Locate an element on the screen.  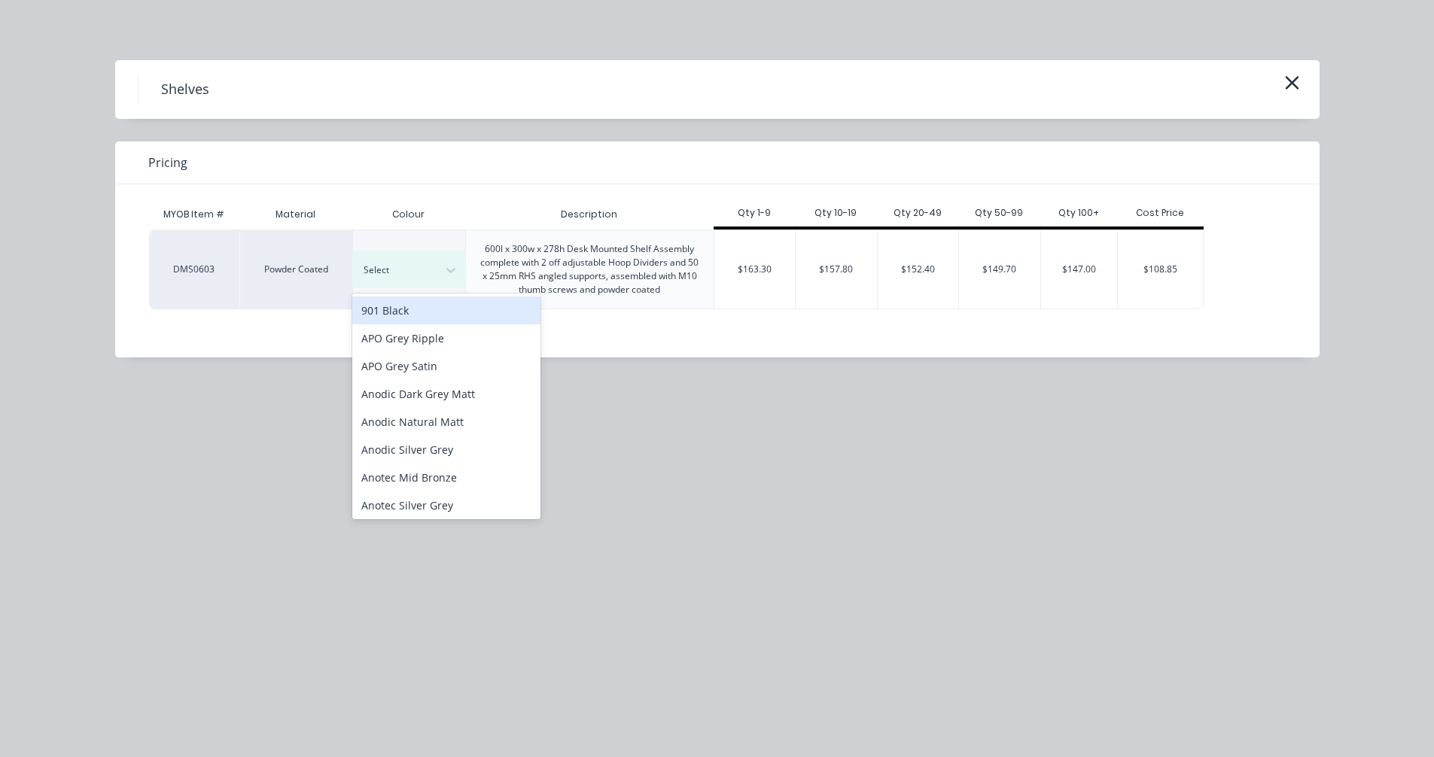
div: $157.80 is located at coordinates (836, 269).